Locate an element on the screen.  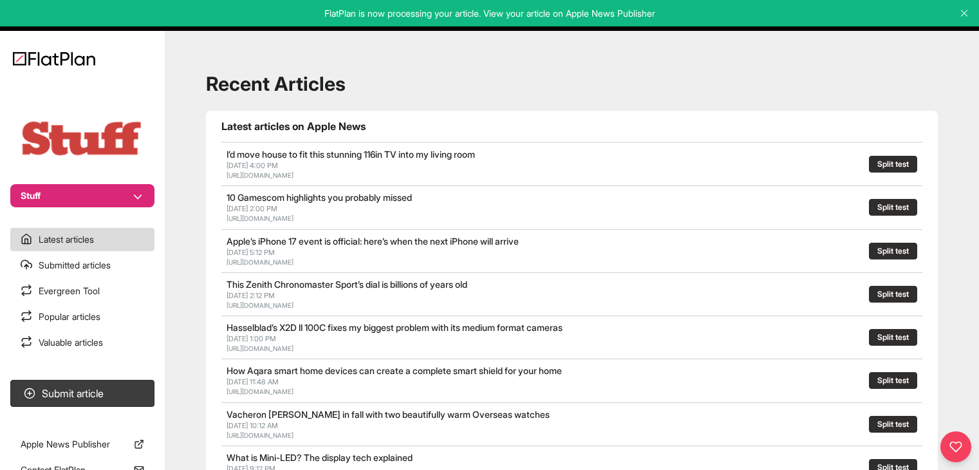
a: Submitted articles is located at coordinates (82, 265).